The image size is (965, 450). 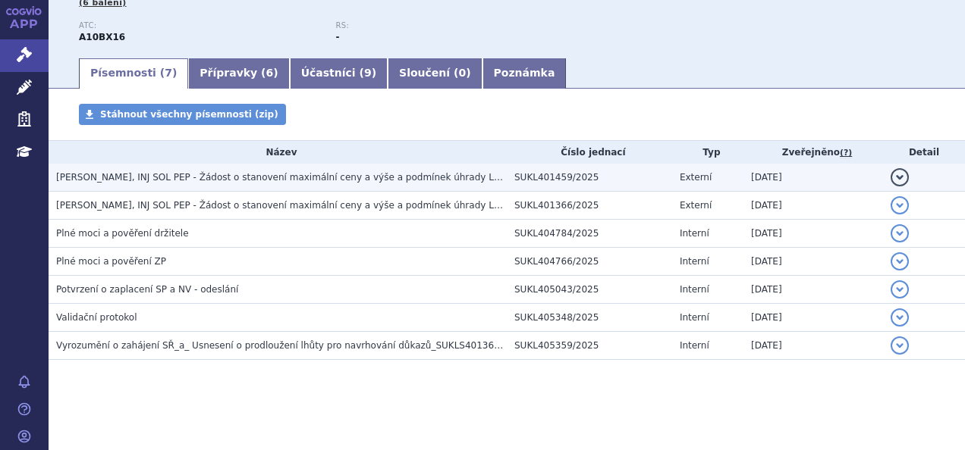 I want to click on p: ATC:, so click(x=199, y=26).